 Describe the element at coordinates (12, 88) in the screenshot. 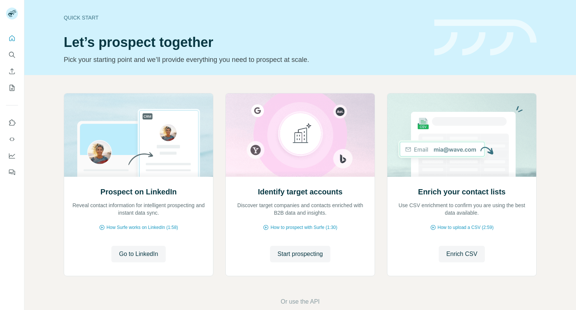

I see `button: My lists` at that location.